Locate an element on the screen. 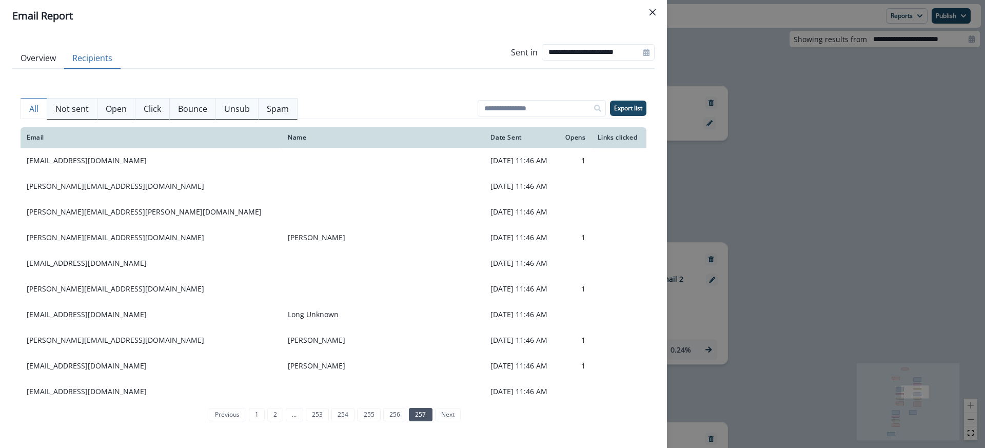 The image size is (985, 448). button: Export list is located at coordinates (628, 108).